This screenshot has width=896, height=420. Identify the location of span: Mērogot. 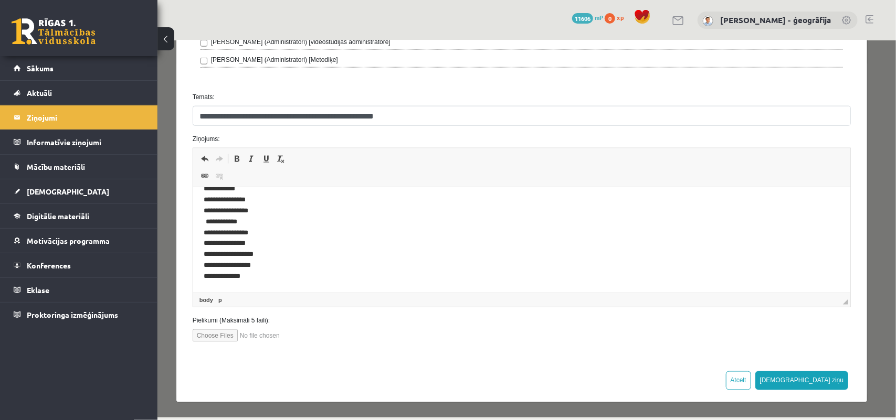
(688, 262).